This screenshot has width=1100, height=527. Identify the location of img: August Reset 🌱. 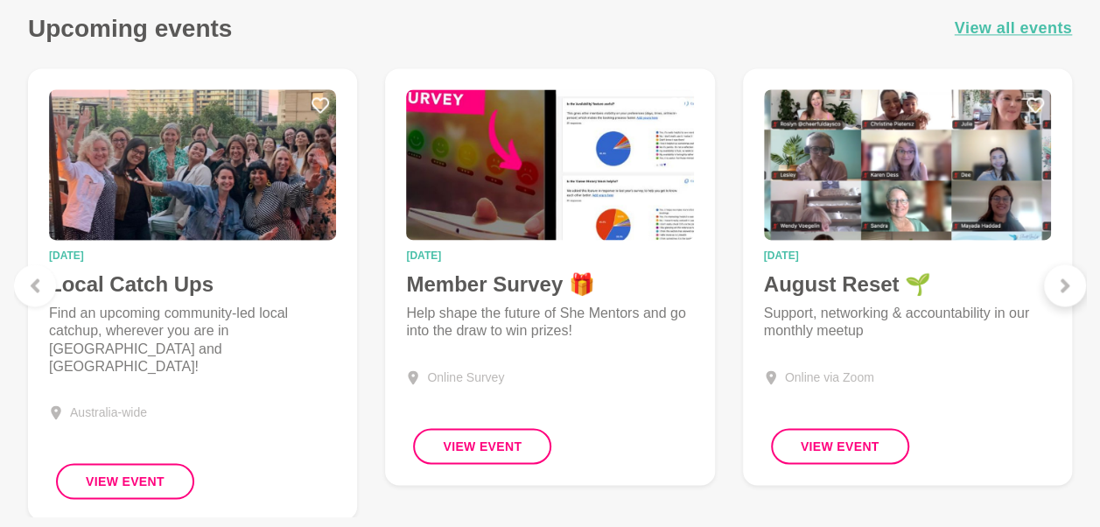
(908, 165).